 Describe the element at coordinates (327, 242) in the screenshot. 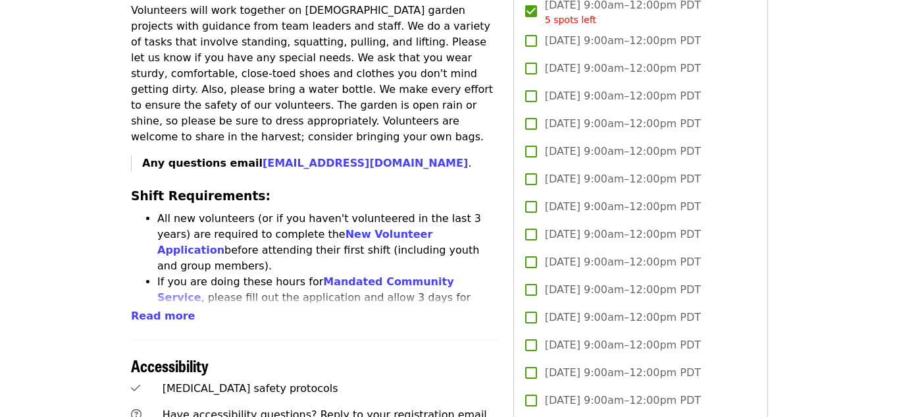

I see `li: All new volunteers (or if you haven't volunteered in the last 3 years) are required to complete t...` at that location.